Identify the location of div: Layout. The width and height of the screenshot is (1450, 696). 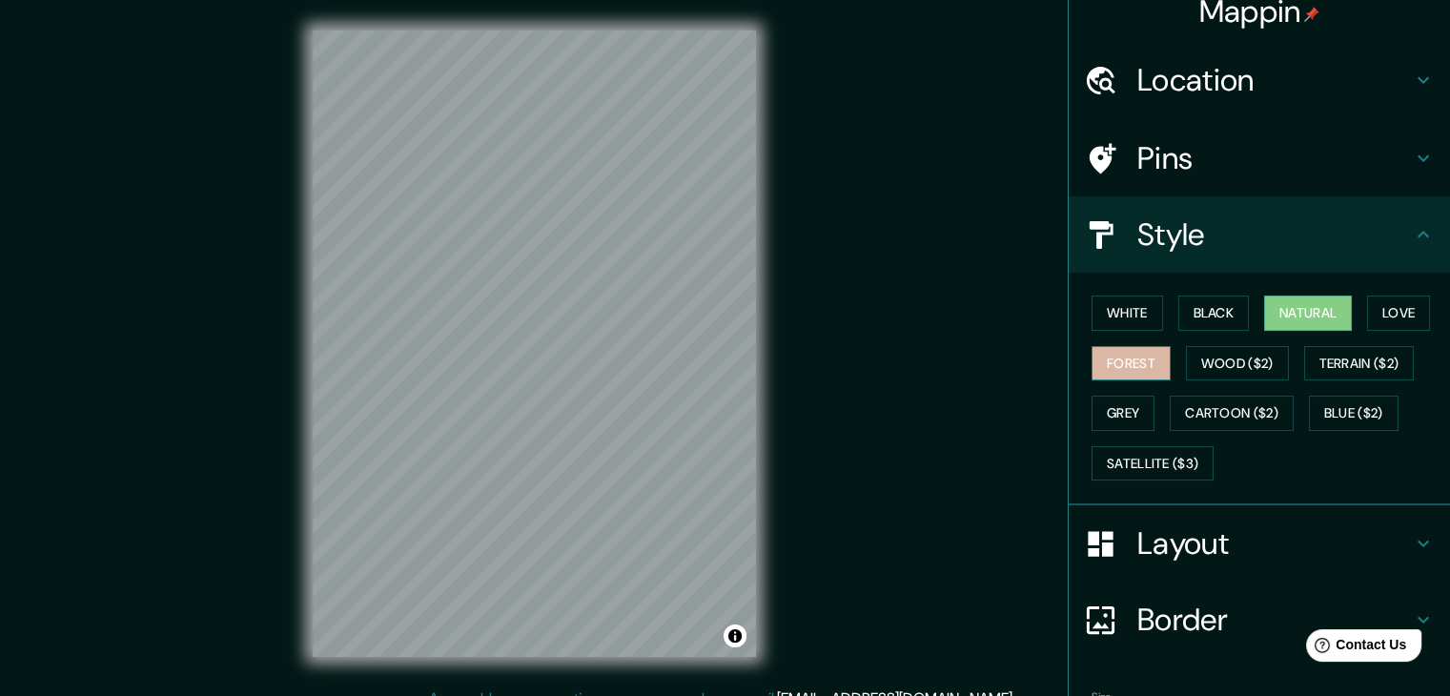
(1259, 543).